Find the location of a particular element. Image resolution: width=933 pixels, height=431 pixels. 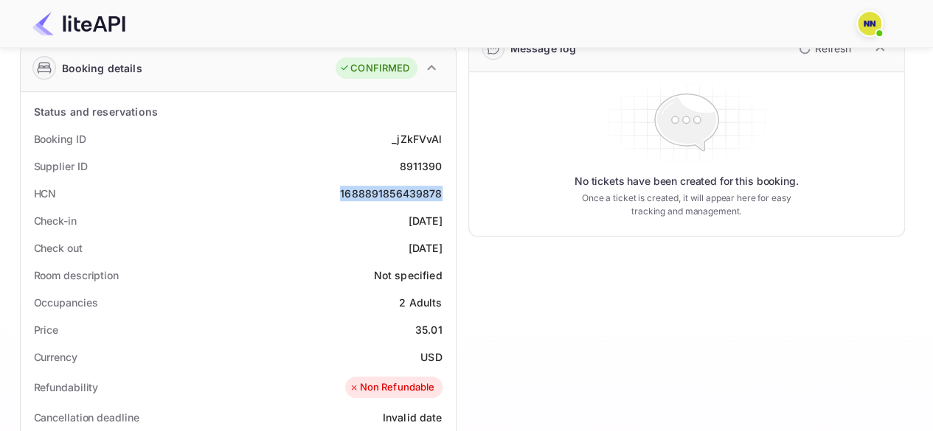

div: Non Refundable is located at coordinates (392, 388).